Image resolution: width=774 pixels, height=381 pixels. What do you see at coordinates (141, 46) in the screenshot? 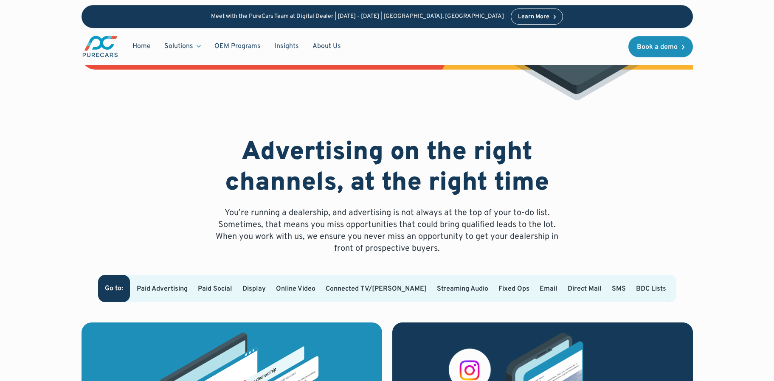
I see `a: Home` at bounding box center [141, 46].